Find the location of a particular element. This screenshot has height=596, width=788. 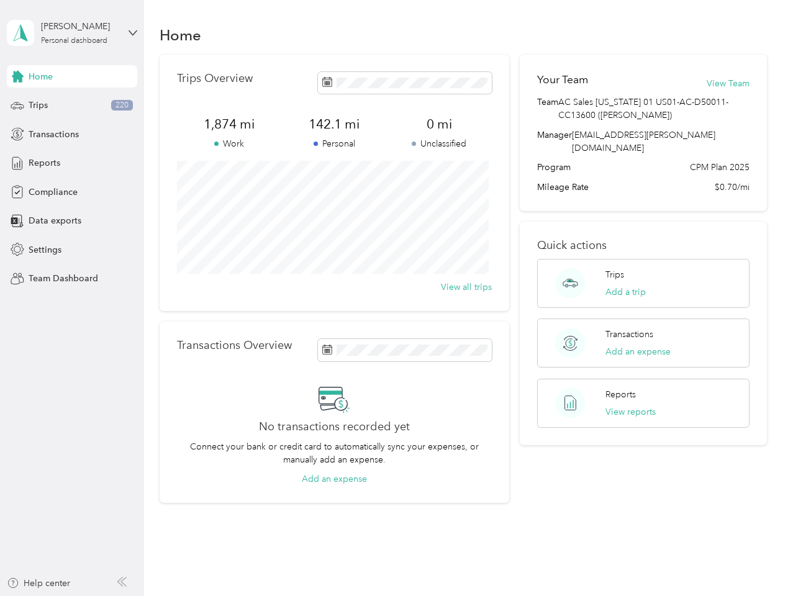

button: Help center is located at coordinates (39, 583).